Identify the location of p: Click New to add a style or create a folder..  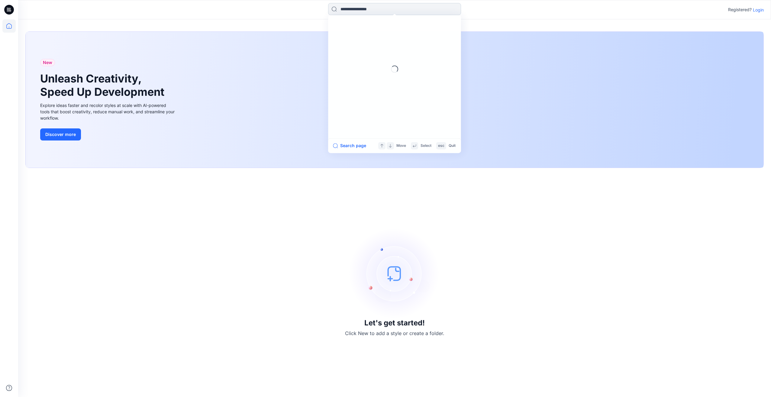
(394, 333).